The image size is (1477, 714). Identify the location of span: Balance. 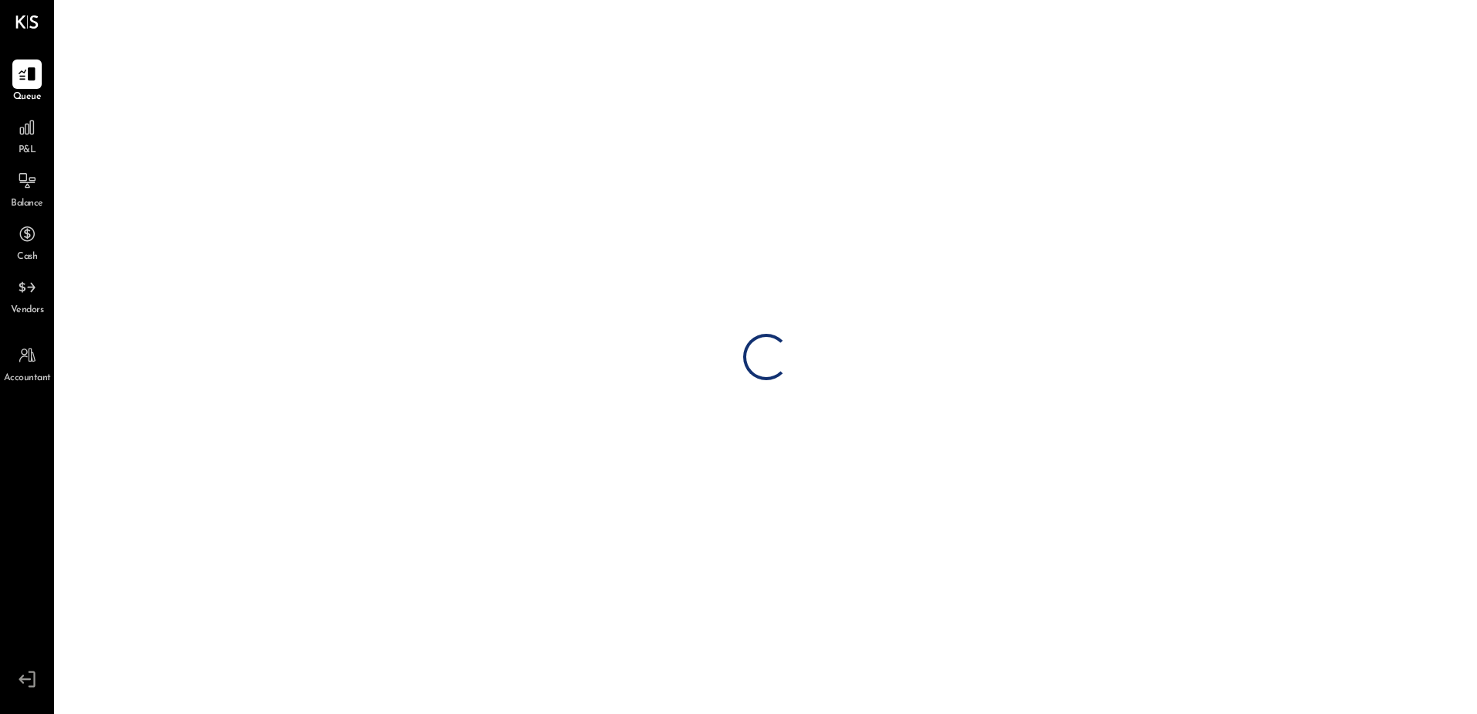
(27, 204).